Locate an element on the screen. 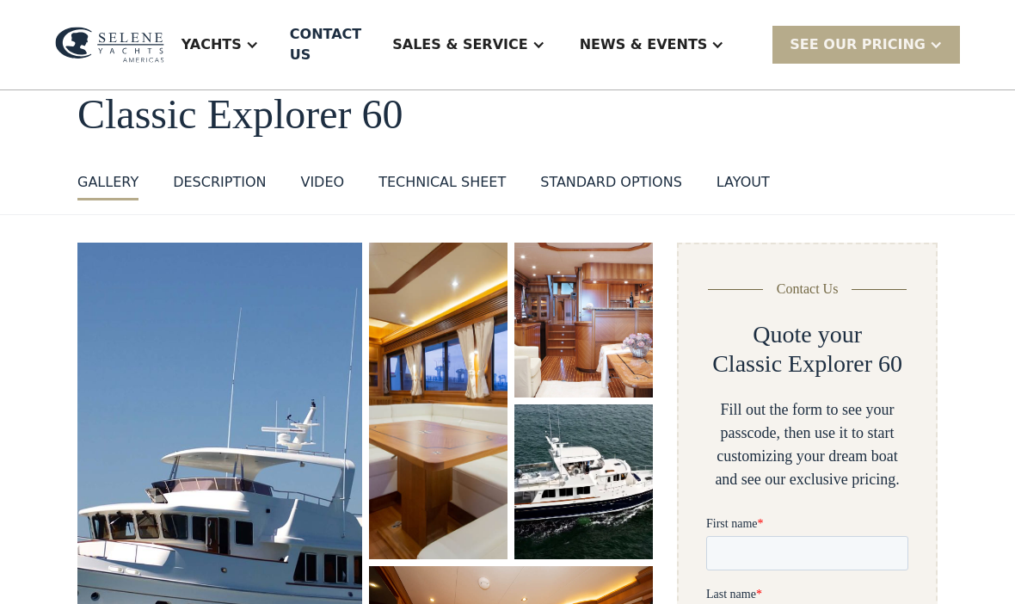 Image resolution: width=1015 pixels, height=604 pixels. a: Technical sheet is located at coordinates (442, 186).